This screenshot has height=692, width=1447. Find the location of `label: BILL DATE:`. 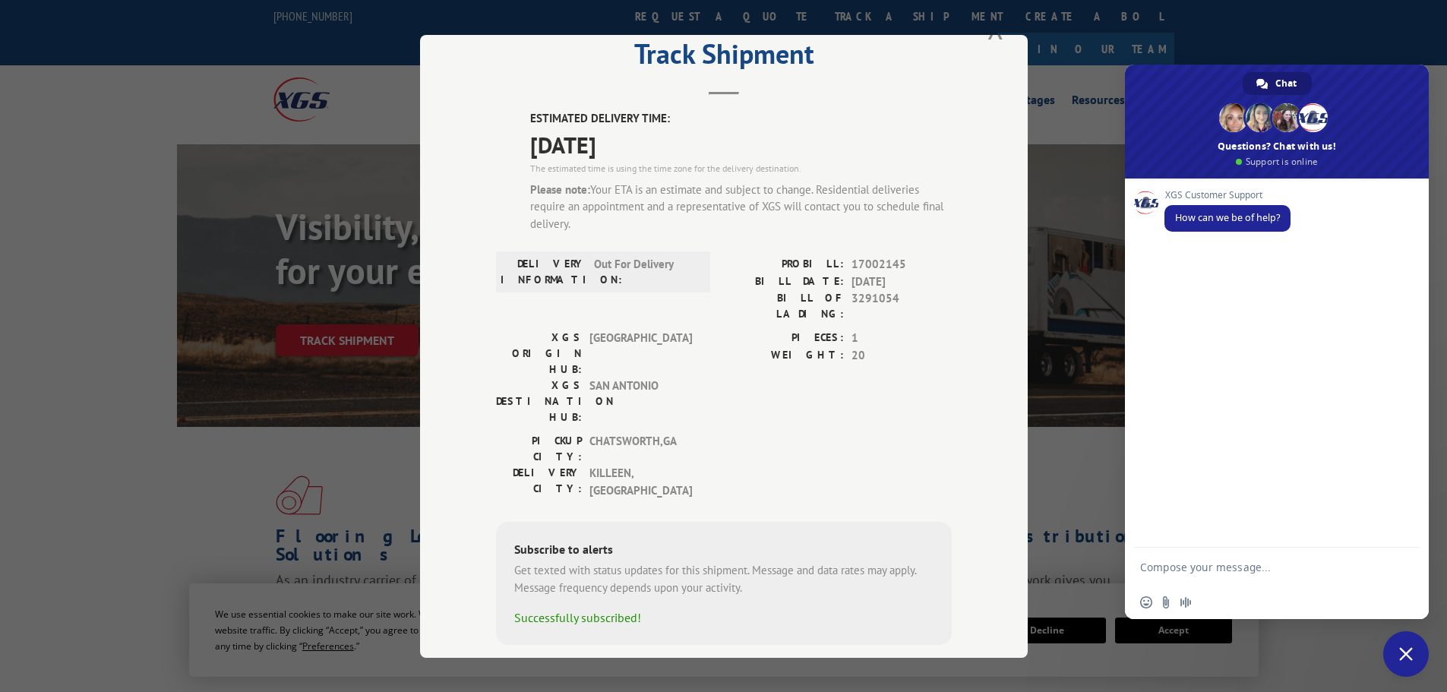

label: BILL DATE: is located at coordinates (784, 281).